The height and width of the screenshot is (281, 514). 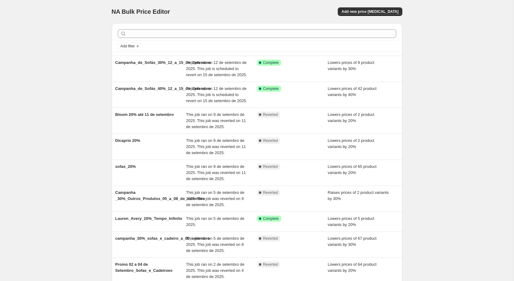 What do you see at coordinates (149, 219) in the screenshot?
I see `span: Lauren_Avery_20%_Tempo_Infinito` at bounding box center [149, 219].